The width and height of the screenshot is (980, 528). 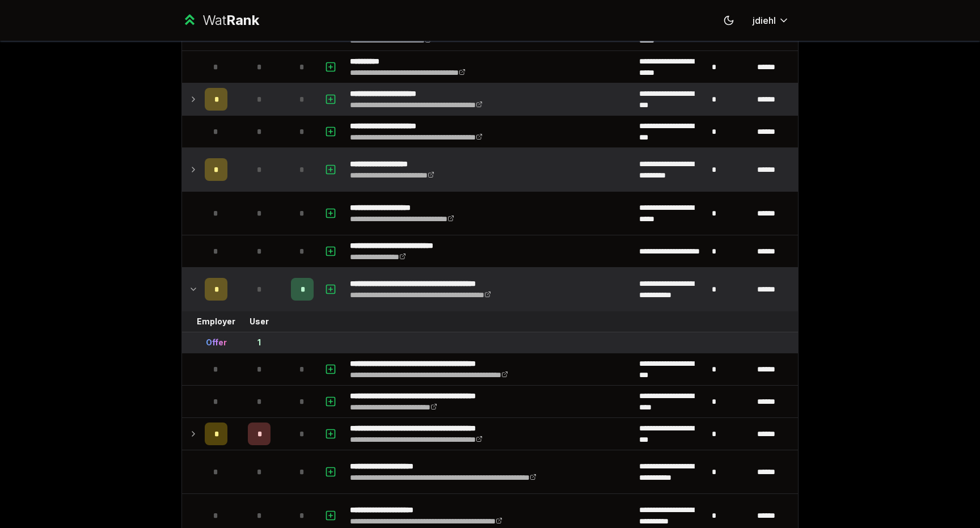 I want to click on button: jdiehl, so click(x=770, y=20).